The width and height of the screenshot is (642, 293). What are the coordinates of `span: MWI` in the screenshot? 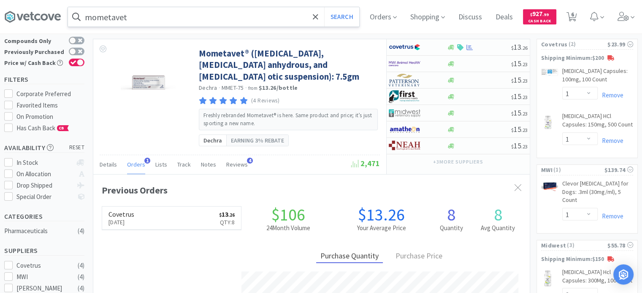 It's located at (547, 170).